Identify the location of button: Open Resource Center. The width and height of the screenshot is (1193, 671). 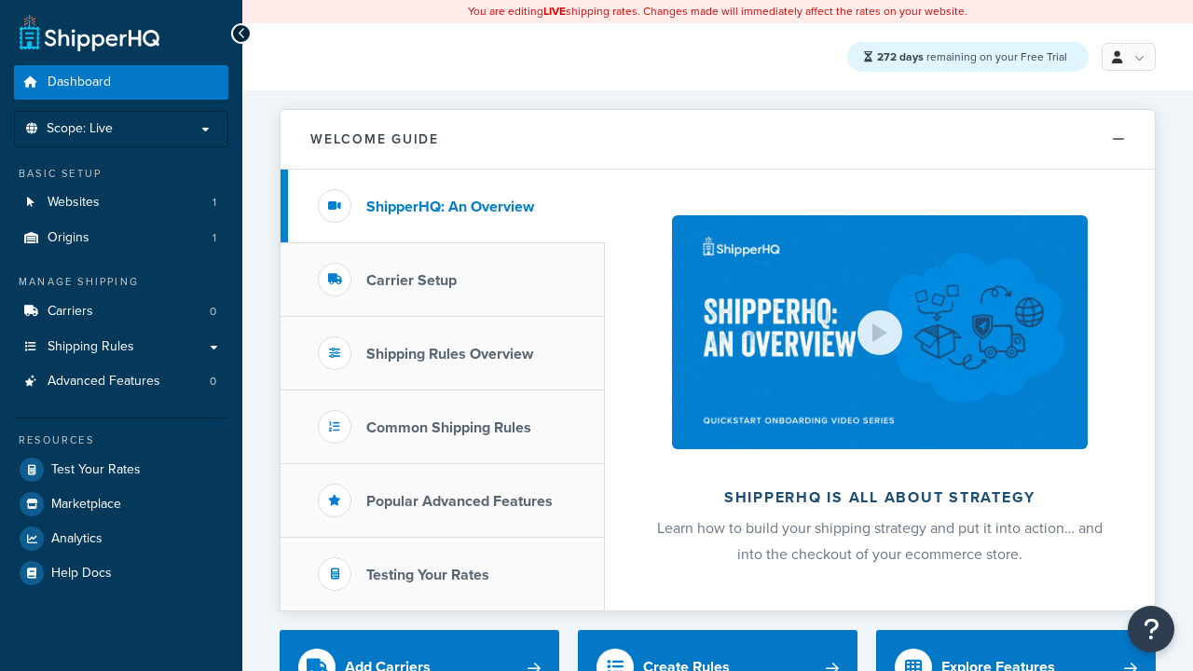
(1151, 629).